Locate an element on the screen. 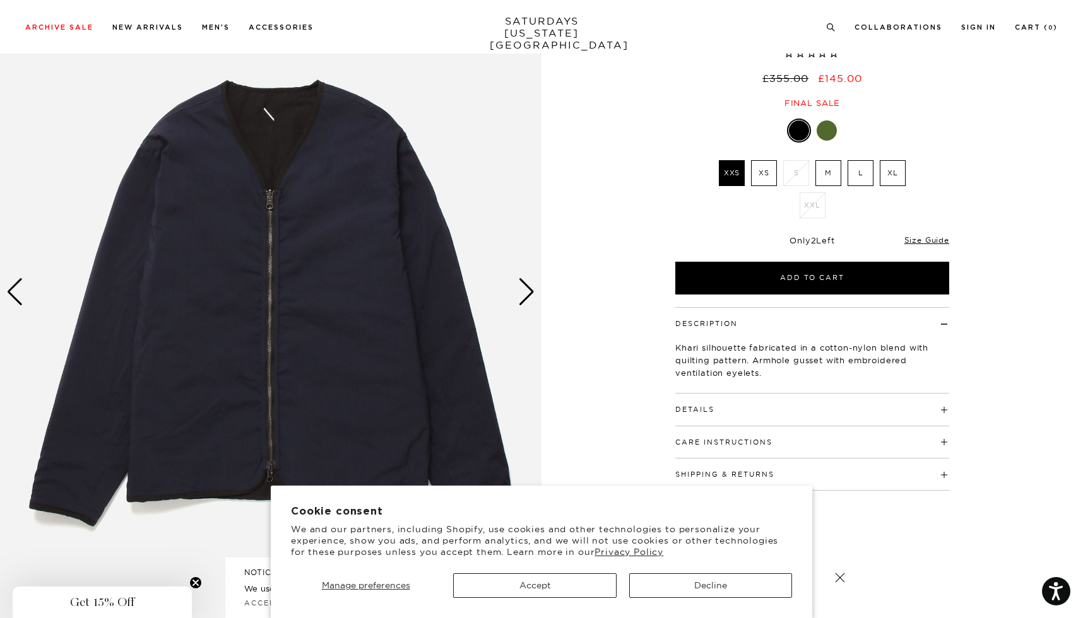 This screenshot has height=618, width=1083. div: Only Left is located at coordinates (812, 240).